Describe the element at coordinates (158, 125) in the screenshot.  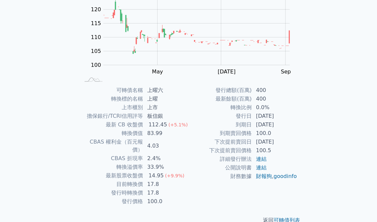
I see `div: 112.45` at that location.